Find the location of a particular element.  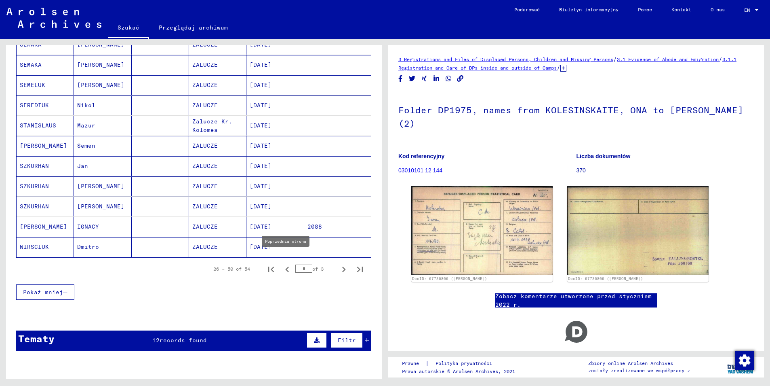

span: records found is located at coordinates (183, 340).